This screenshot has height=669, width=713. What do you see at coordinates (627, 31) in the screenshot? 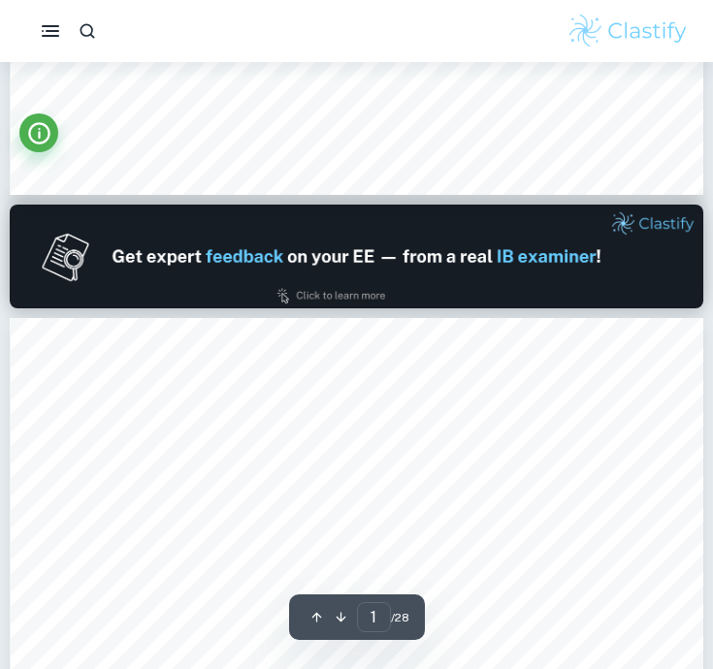
I see `img: Clastify logo` at bounding box center [627, 31].